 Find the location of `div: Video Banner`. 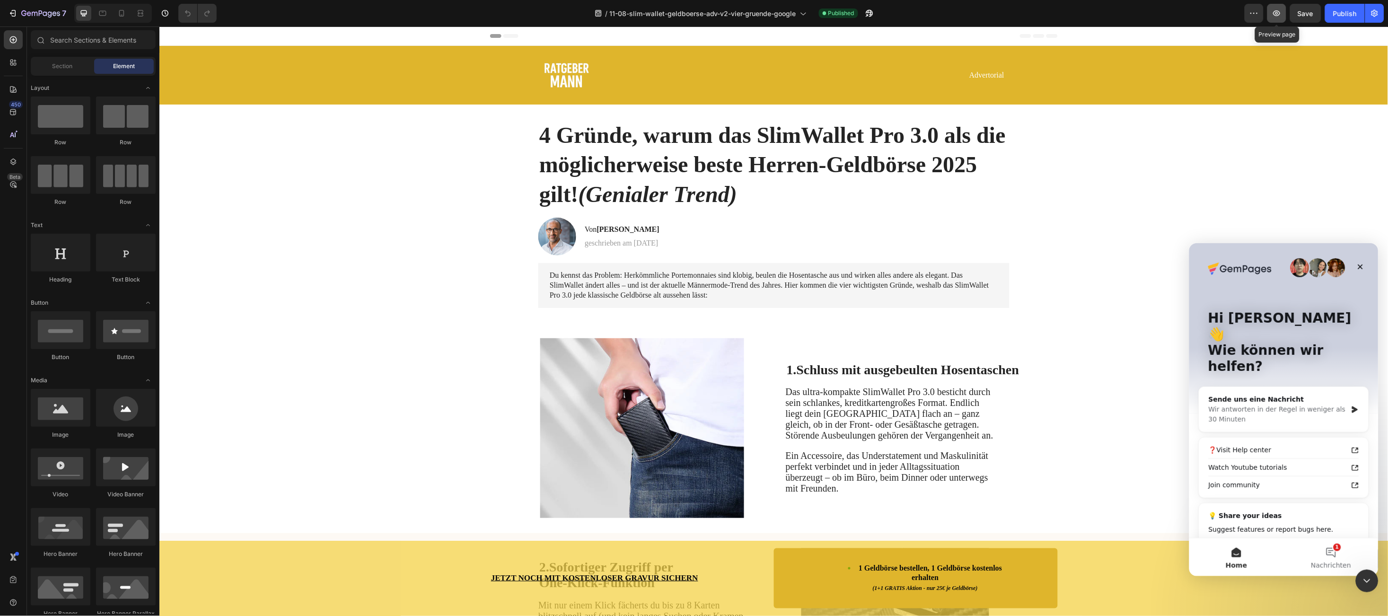

div: Video Banner is located at coordinates (126, 494).